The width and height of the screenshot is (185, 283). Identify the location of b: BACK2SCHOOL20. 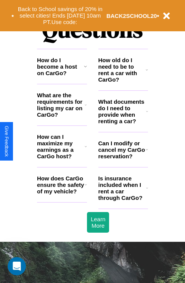
(132, 16).